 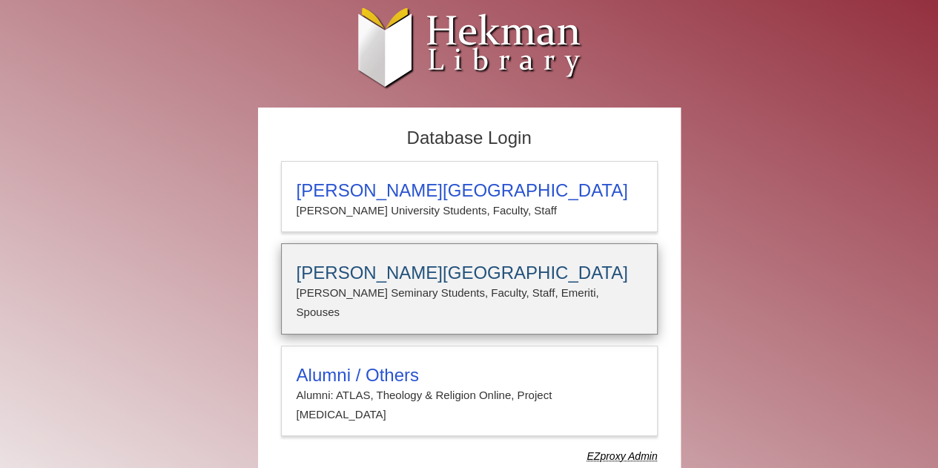 What do you see at coordinates (622, 456) in the screenshot?
I see `dfn: Use Alumni login` at bounding box center [622, 456].